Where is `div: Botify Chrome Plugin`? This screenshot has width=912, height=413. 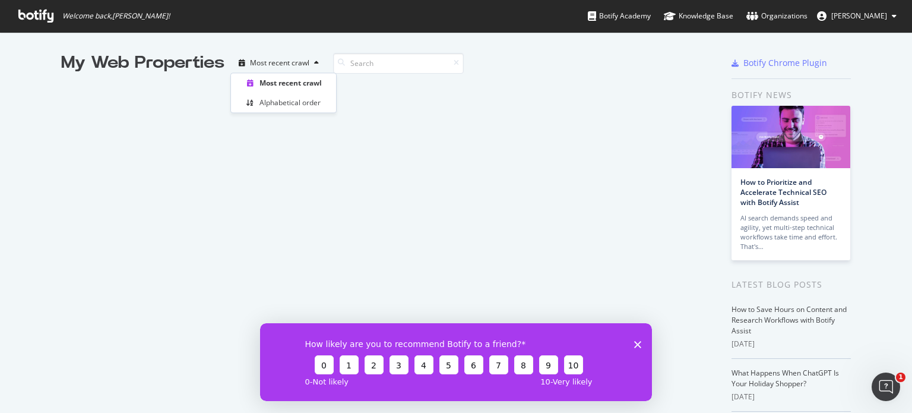
div: Botify Chrome Plugin is located at coordinates (785, 63).